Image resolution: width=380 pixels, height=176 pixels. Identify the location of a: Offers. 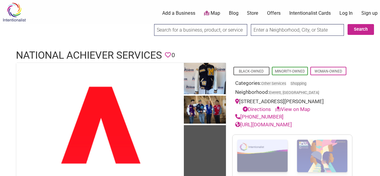
(274, 13).